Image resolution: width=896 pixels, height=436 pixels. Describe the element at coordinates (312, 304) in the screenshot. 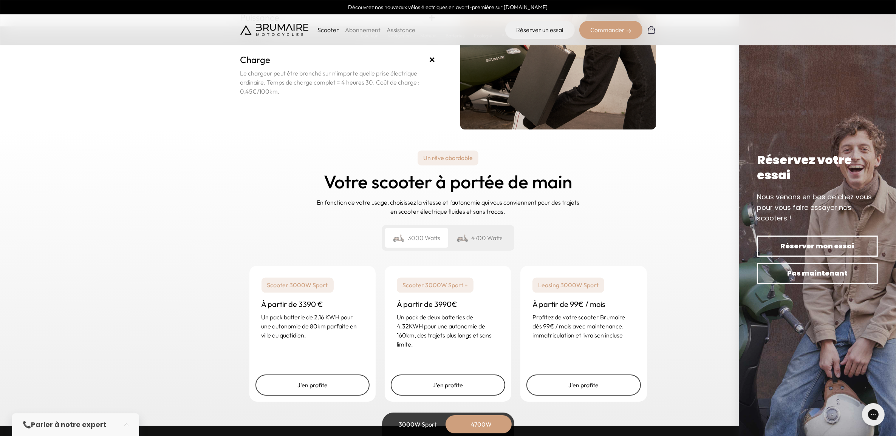

I see `h3: À partir de 3390 €` at that location.